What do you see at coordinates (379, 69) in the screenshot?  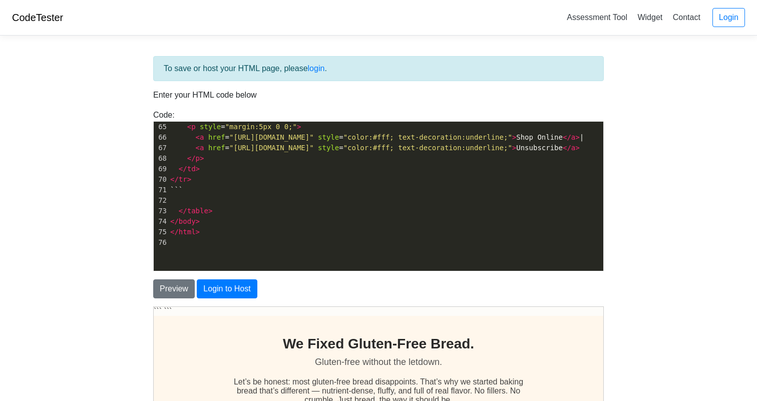 I see `div: To save or host your HTML page, please .` at bounding box center [379, 69].